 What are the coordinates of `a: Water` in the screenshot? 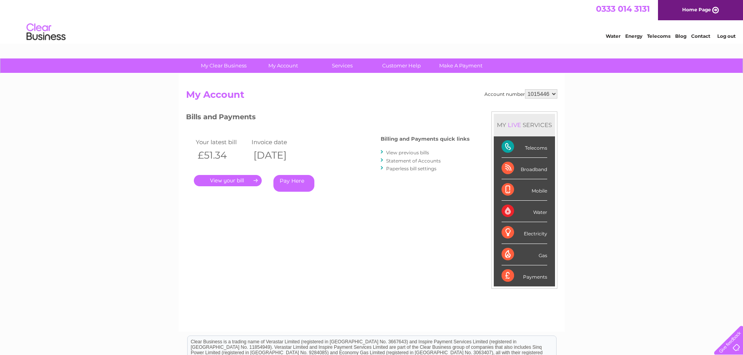 It's located at (613, 36).